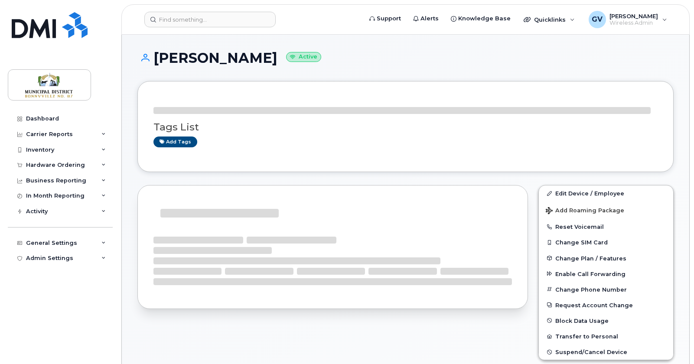  I want to click on span: Enable Call Forwarding, so click(590, 274).